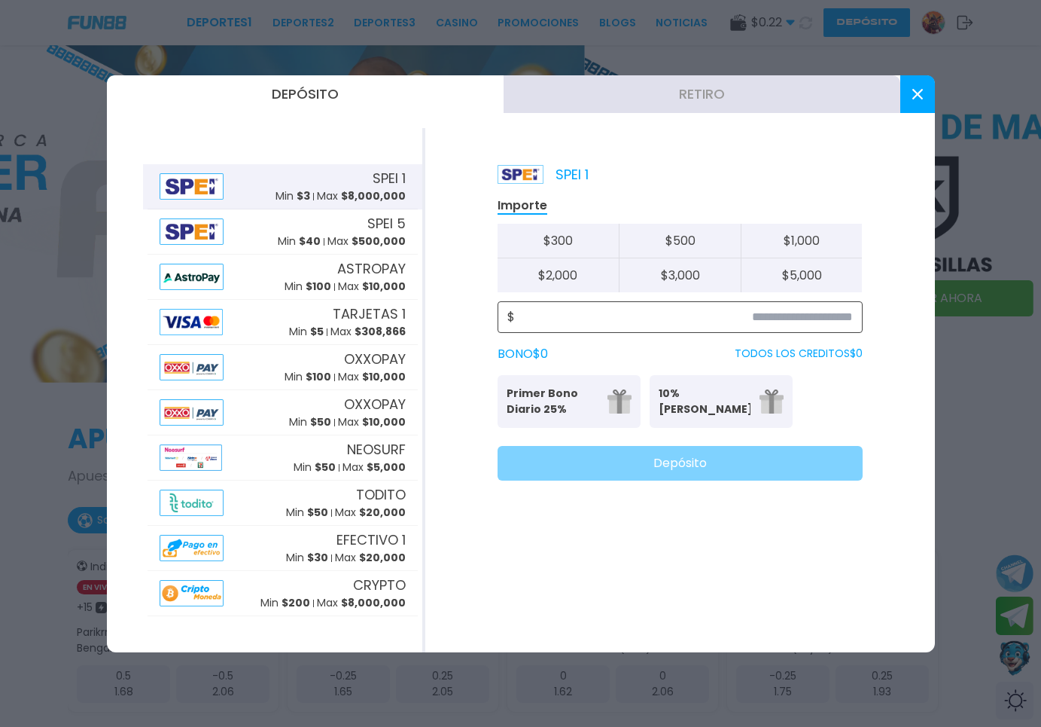  I want to click on span: ASTROPAY, so click(371, 268).